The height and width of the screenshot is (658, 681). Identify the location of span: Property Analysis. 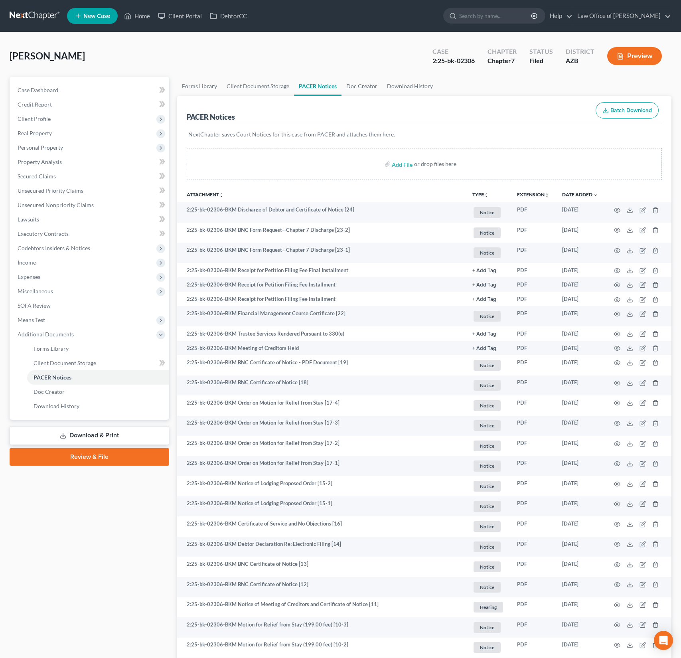
(40, 162).